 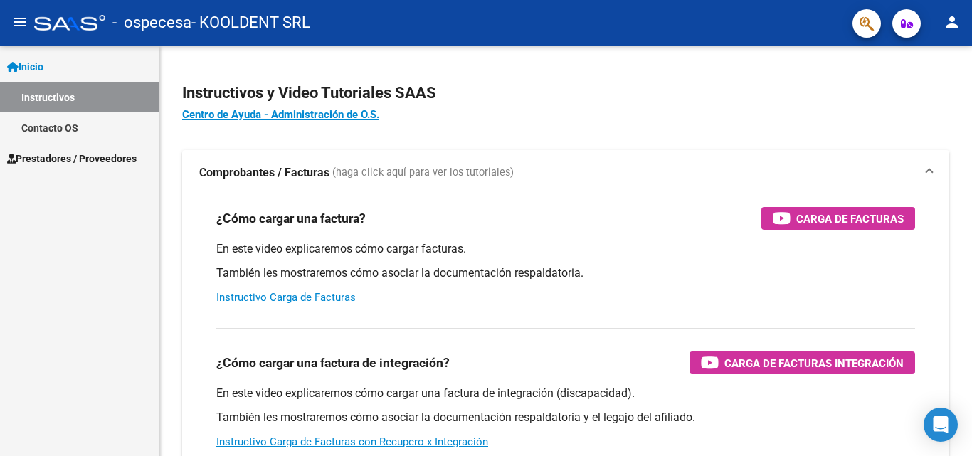 What do you see at coordinates (291, 218) in the screenshot?
I see `h3: ¿Cómo cargar una factura?` at bounding box center [291, 218].